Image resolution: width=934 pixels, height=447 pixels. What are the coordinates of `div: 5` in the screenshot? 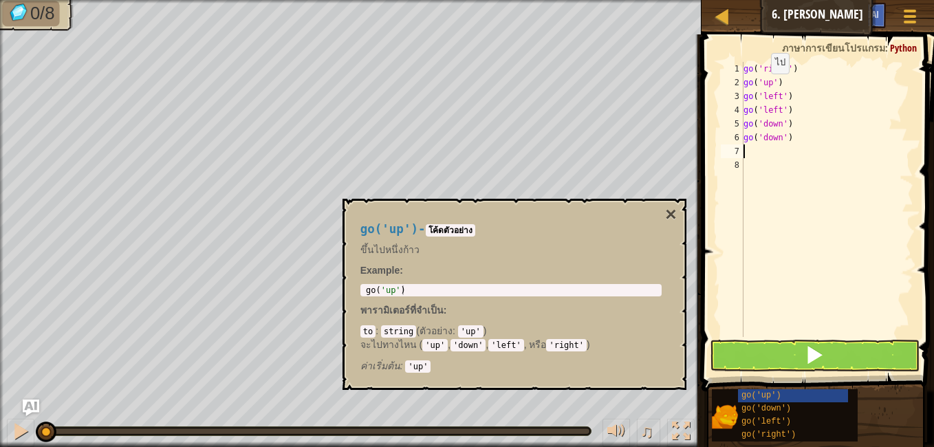 It's located at (732, 124).